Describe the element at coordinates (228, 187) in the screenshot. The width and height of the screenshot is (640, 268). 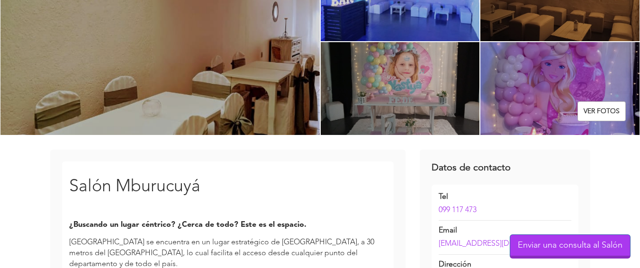
I see `h1: Salón Mburucuyá` at that location.